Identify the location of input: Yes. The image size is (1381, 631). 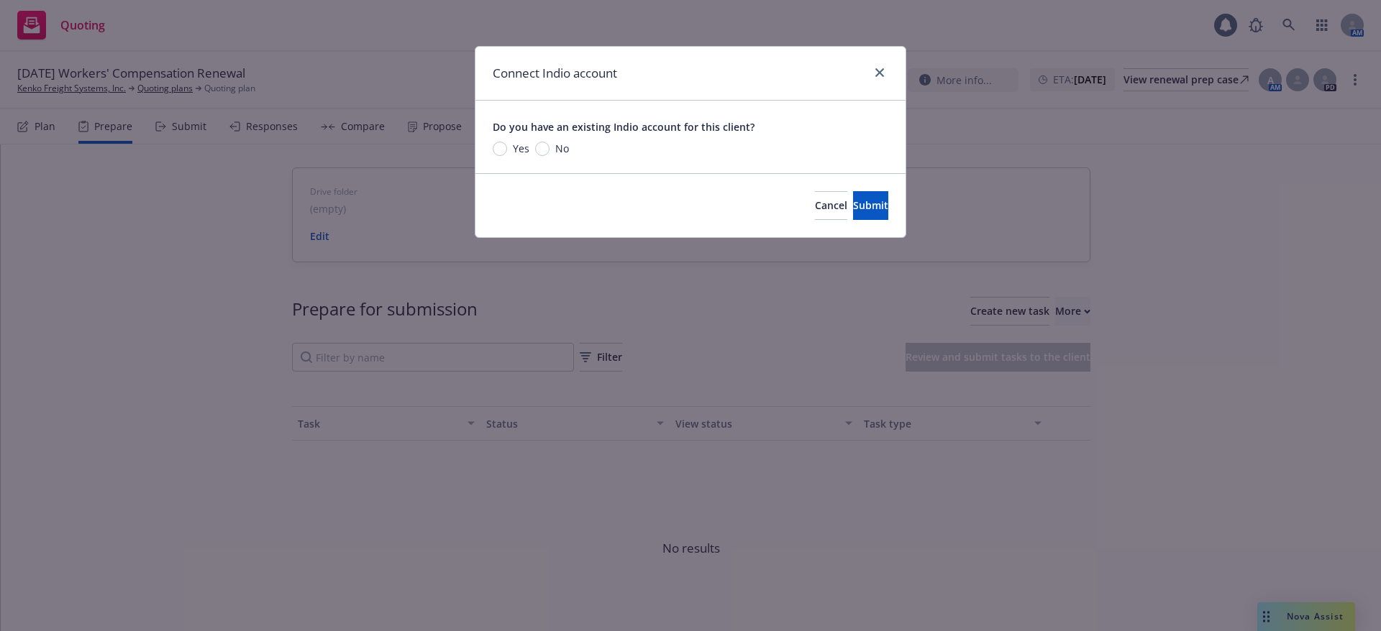
(500, 149).